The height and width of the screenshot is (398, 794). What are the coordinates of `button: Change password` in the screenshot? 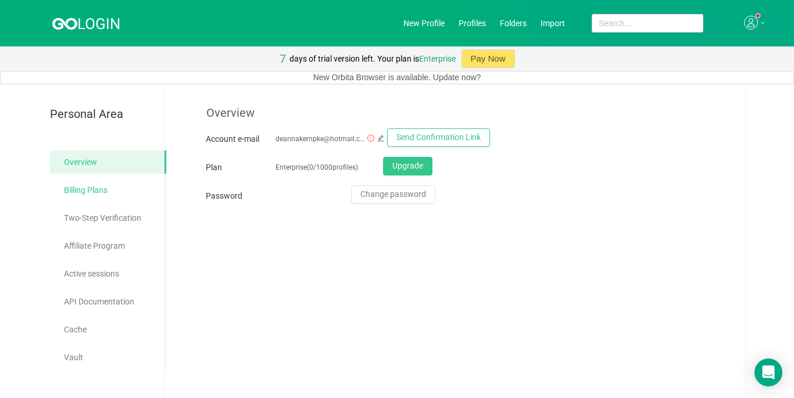 It's located at (393, 195).